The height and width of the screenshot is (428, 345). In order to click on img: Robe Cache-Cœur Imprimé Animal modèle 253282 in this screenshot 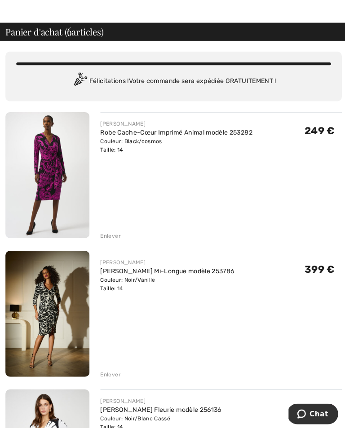, I will do `click(47, 174)`.